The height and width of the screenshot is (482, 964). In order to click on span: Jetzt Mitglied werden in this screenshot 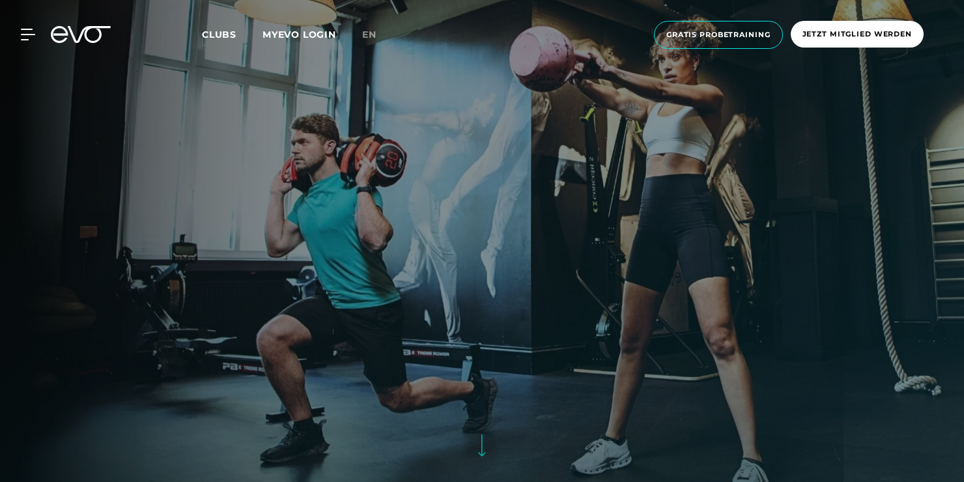, I will do `click(857, 34)`.